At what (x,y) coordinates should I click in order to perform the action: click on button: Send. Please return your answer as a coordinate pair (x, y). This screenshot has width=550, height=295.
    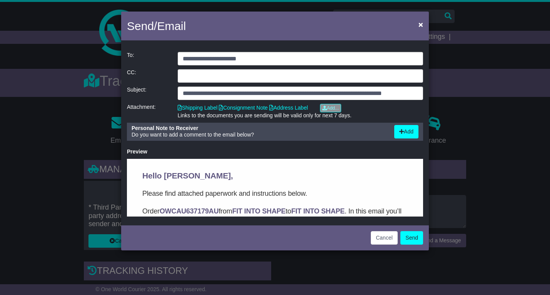
    Looking at the image, I should click on (411, 238).